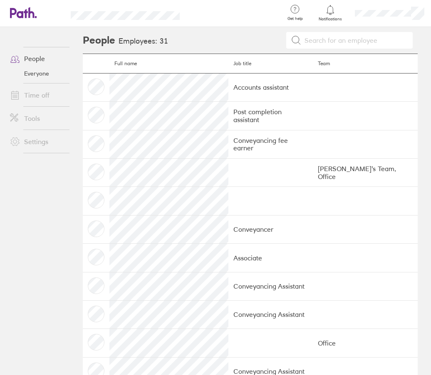 The image size is (431, 375). I want to click on td: Conveyancing fee earner, so click(270, 144).